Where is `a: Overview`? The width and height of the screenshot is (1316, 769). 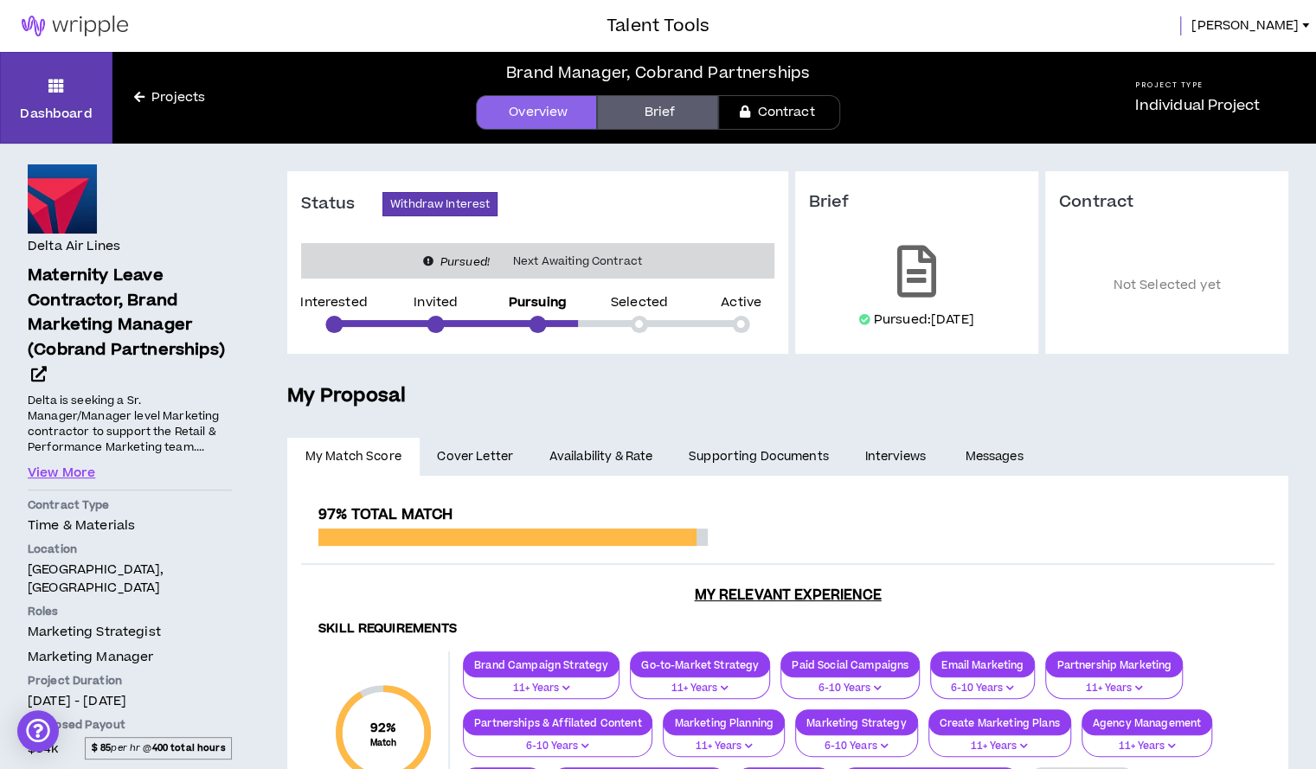 a: Overview is located at coordinates (536, 112).